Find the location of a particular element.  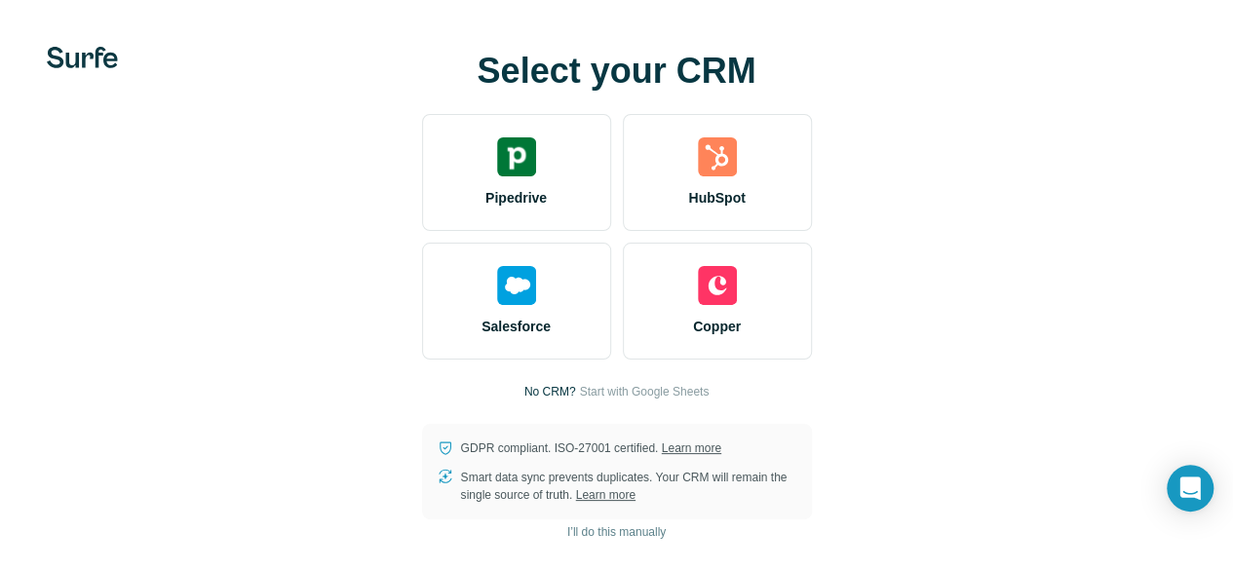

img: salesforce's logo is located at coordinates (517, 286).